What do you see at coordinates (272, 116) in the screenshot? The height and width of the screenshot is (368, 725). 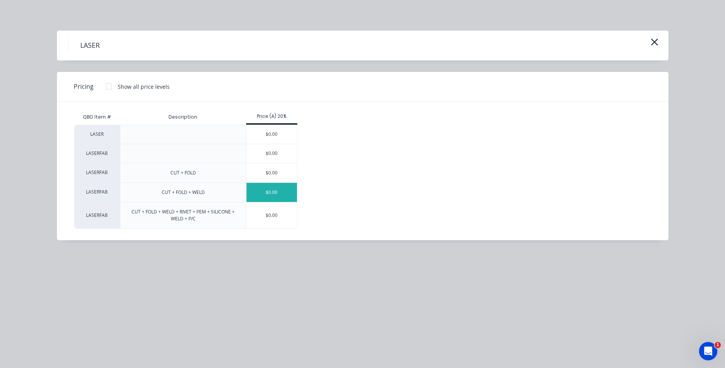 I see `div: Price (A) 20%` at bounding box center [272, 116].